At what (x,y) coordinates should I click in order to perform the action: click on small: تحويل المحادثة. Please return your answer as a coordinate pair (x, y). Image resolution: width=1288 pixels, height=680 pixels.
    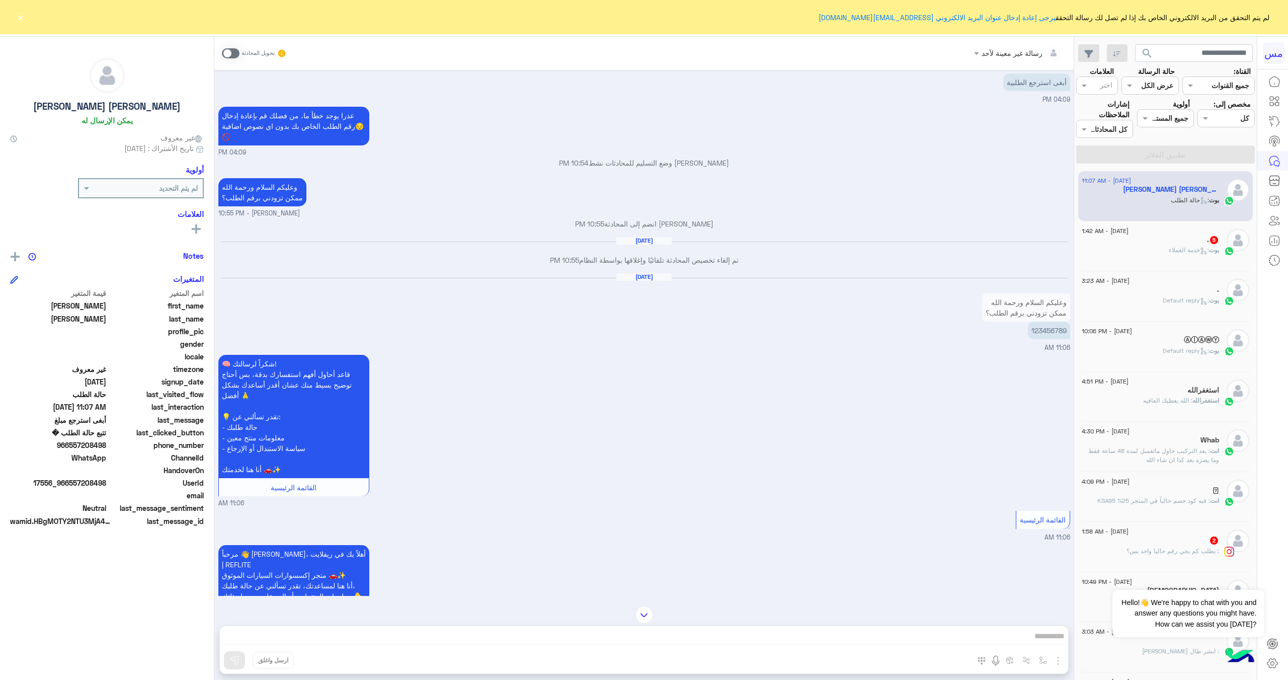
    Looking at the image, I should click on (258, 53).